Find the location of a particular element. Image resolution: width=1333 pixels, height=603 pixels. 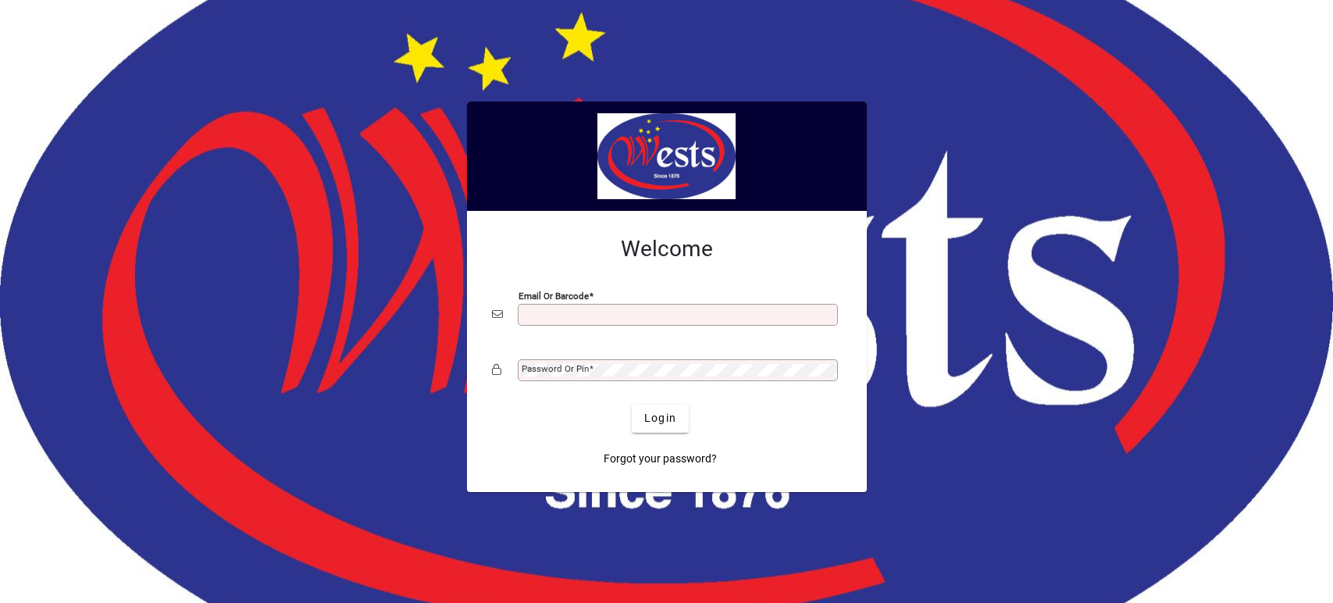

a: Forgot your password? is located at coordinates (660, 459).